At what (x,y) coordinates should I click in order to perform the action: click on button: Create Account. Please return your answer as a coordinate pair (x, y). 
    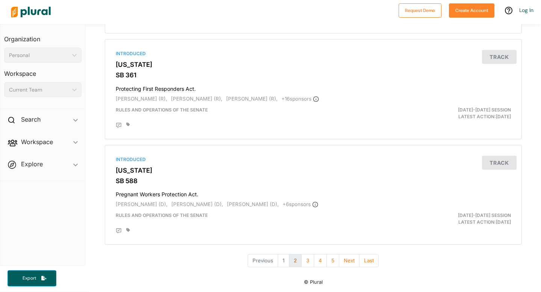
    Looking at the image, I should click on (472, 11).